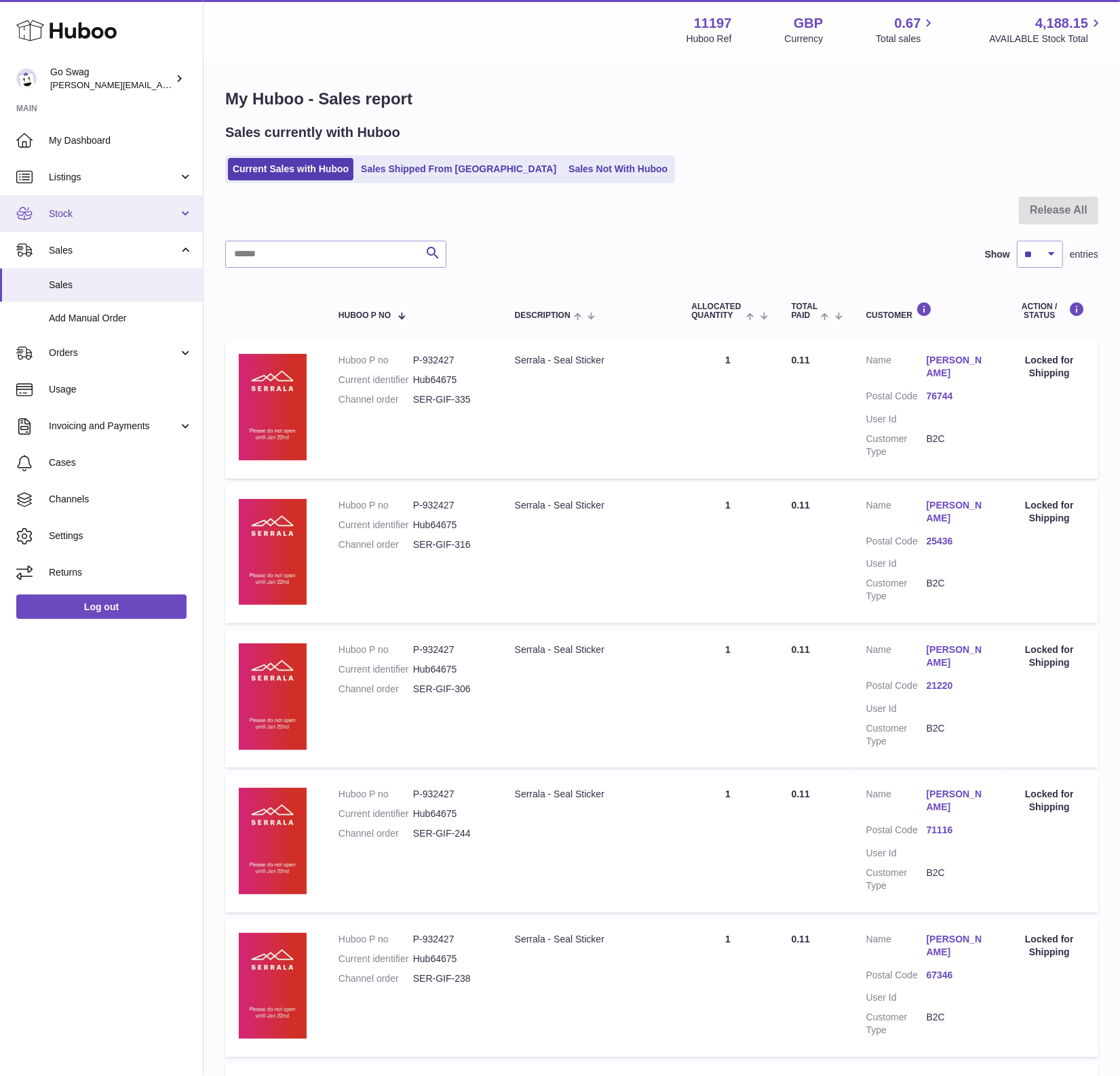 The image size is (1120, 1076). What do you see at coordinates (1049, 310) in the screenshot?
I see `div: Action / Status` at bounding box center [1049, 310].